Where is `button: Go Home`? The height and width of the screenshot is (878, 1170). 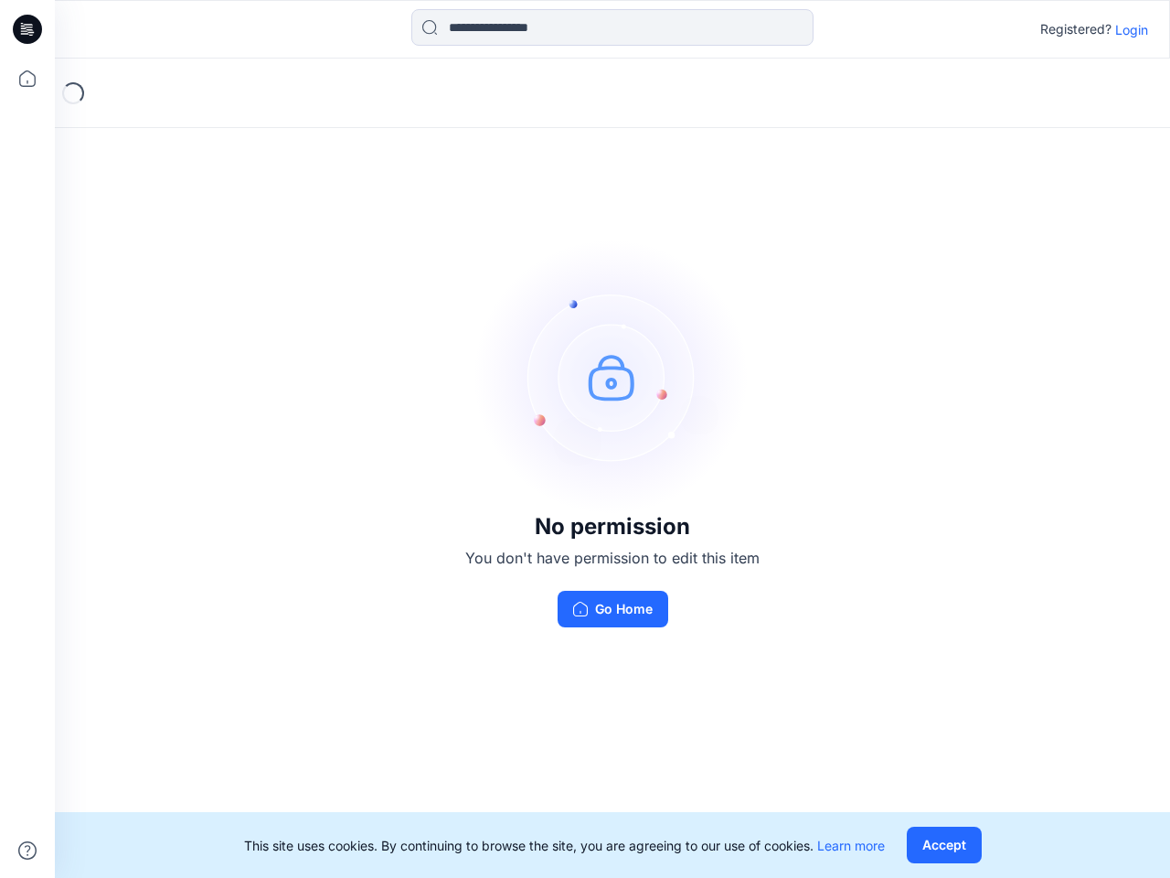
button: Go Home is located at coordinates (613, 609).